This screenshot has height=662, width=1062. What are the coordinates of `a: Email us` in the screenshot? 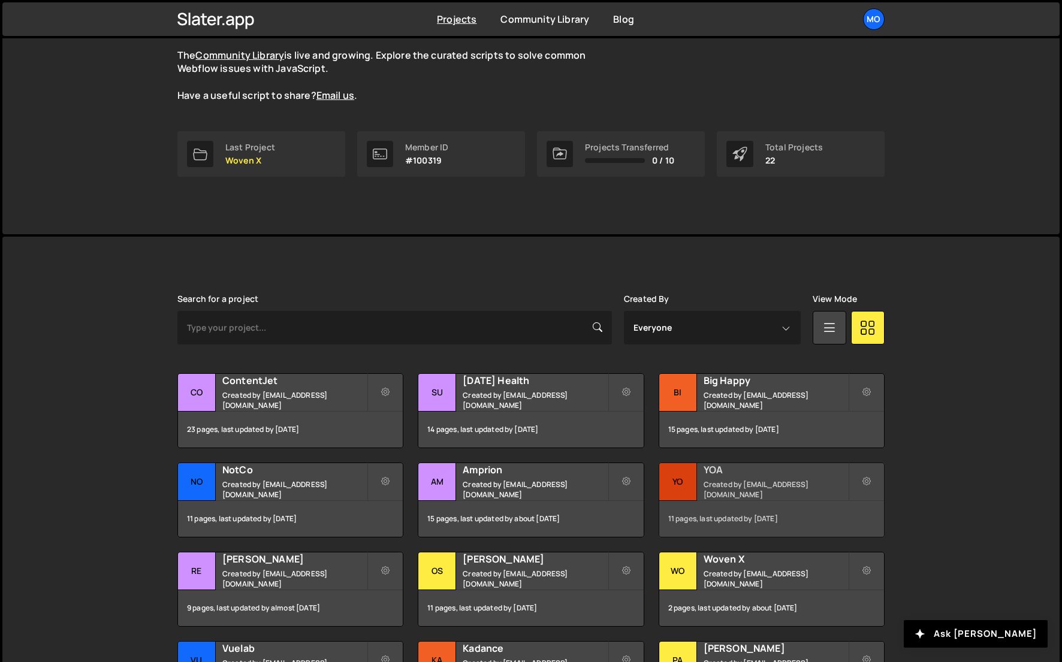 It's located at (335, 95).